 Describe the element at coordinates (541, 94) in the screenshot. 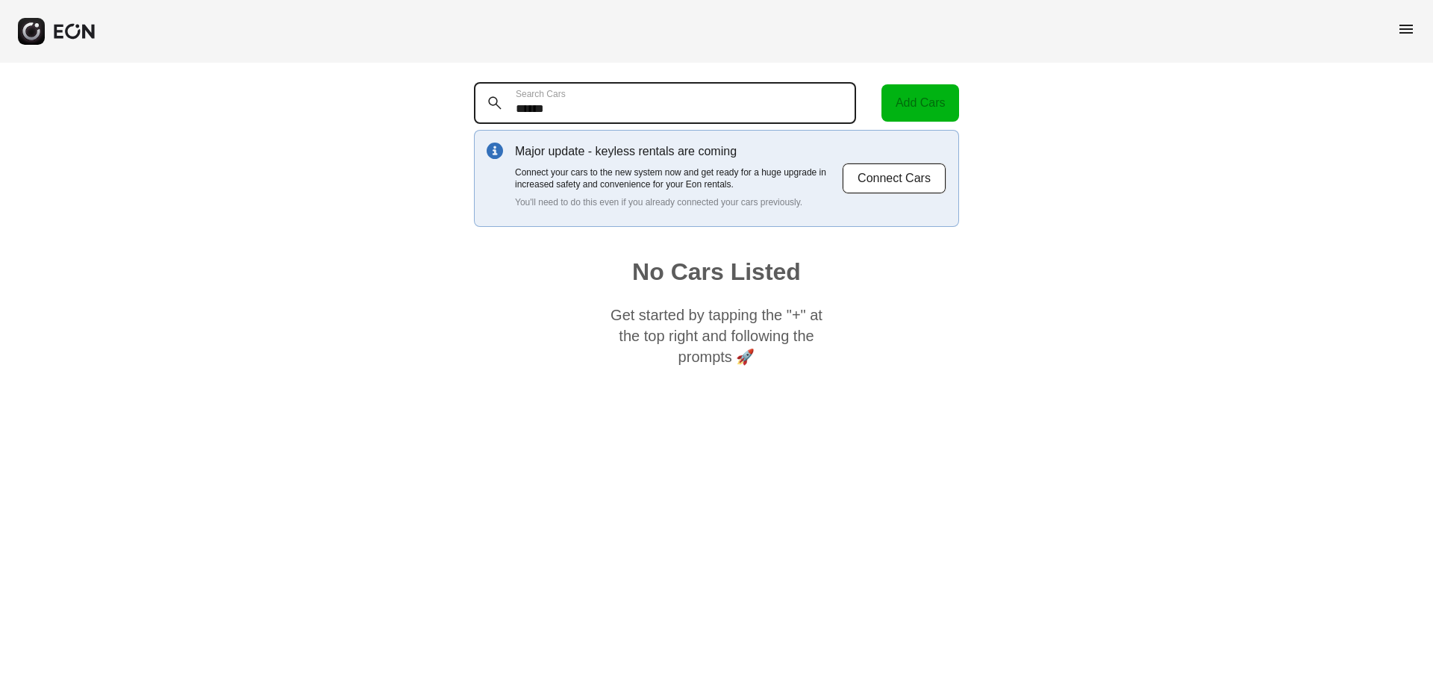

I see `label: Search Cars` at that location.